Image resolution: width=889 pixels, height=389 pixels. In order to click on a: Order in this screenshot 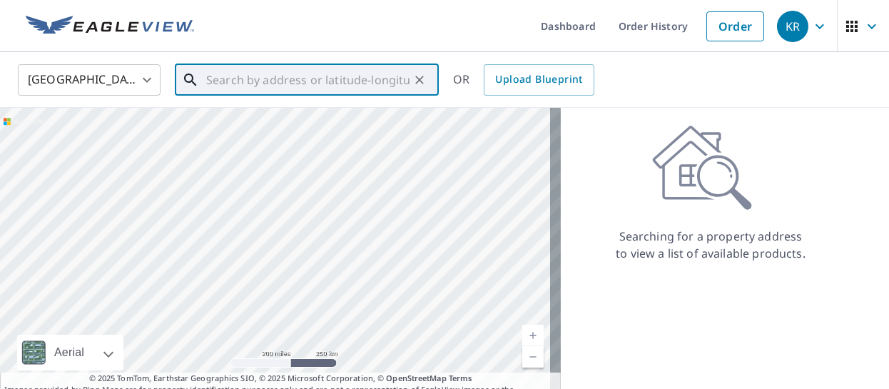, I will do `click(735, 26)`.